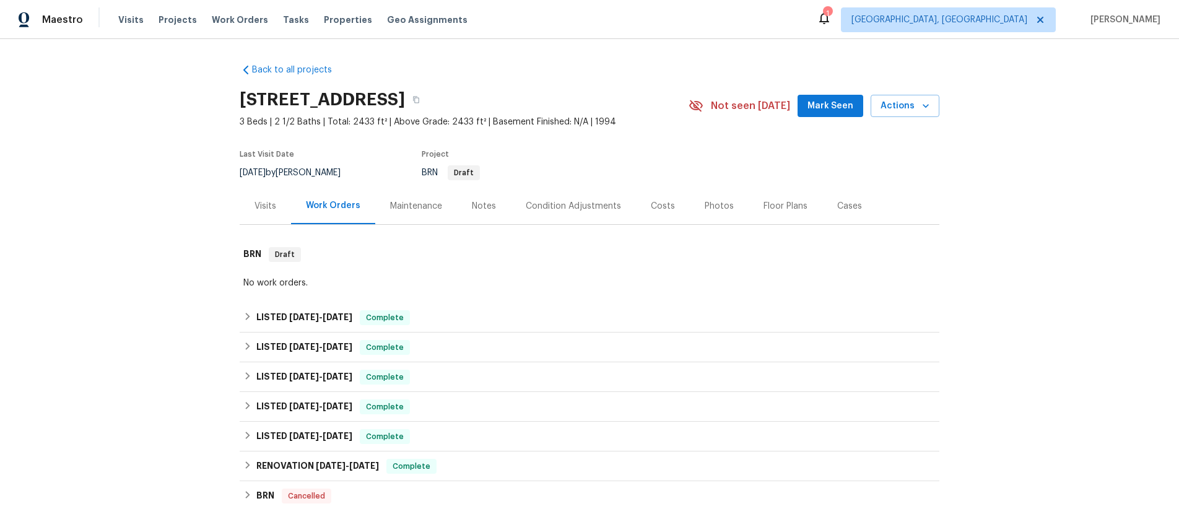 This screenshot has width=1179, height=514. What do you see at coordinates (267, 154) in the screenshot?
I see `span: Last Visit Date` at bounding box center [267, 154].